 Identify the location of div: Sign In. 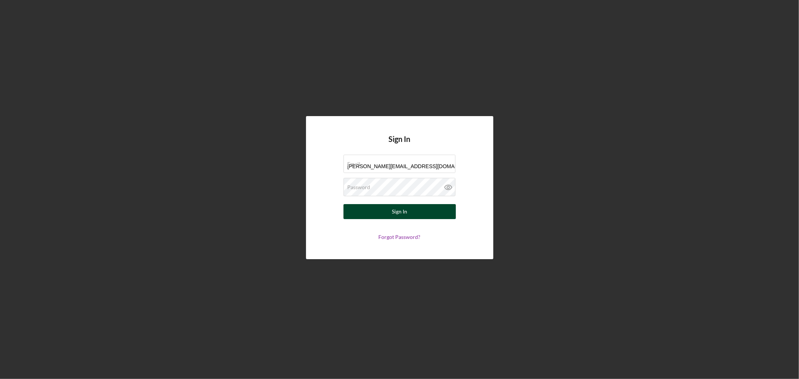
(399, 212).